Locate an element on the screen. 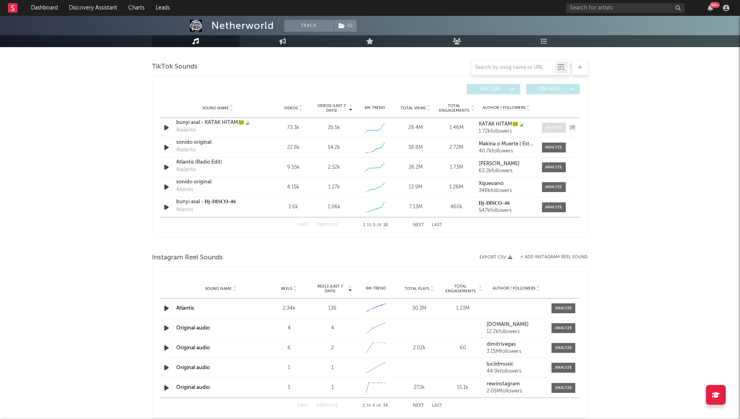  div: 4.15k is located at coordinates (293, 187).